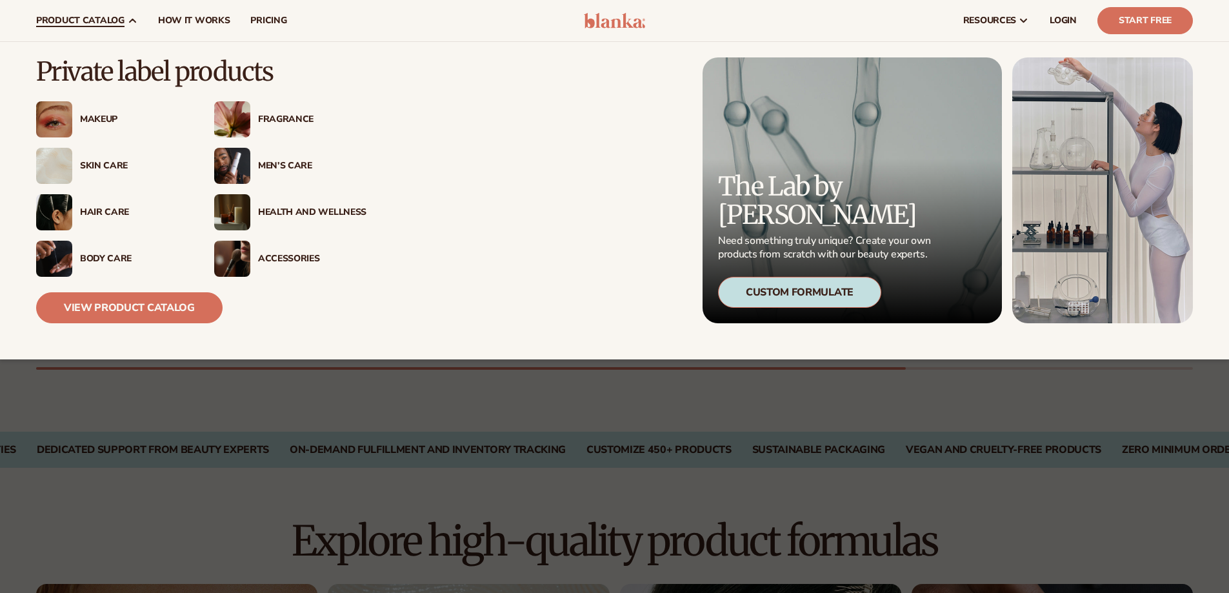 The width and height of the screenshot is (1229, 593). I want to click on div: Skin Care, so click(134, 166).